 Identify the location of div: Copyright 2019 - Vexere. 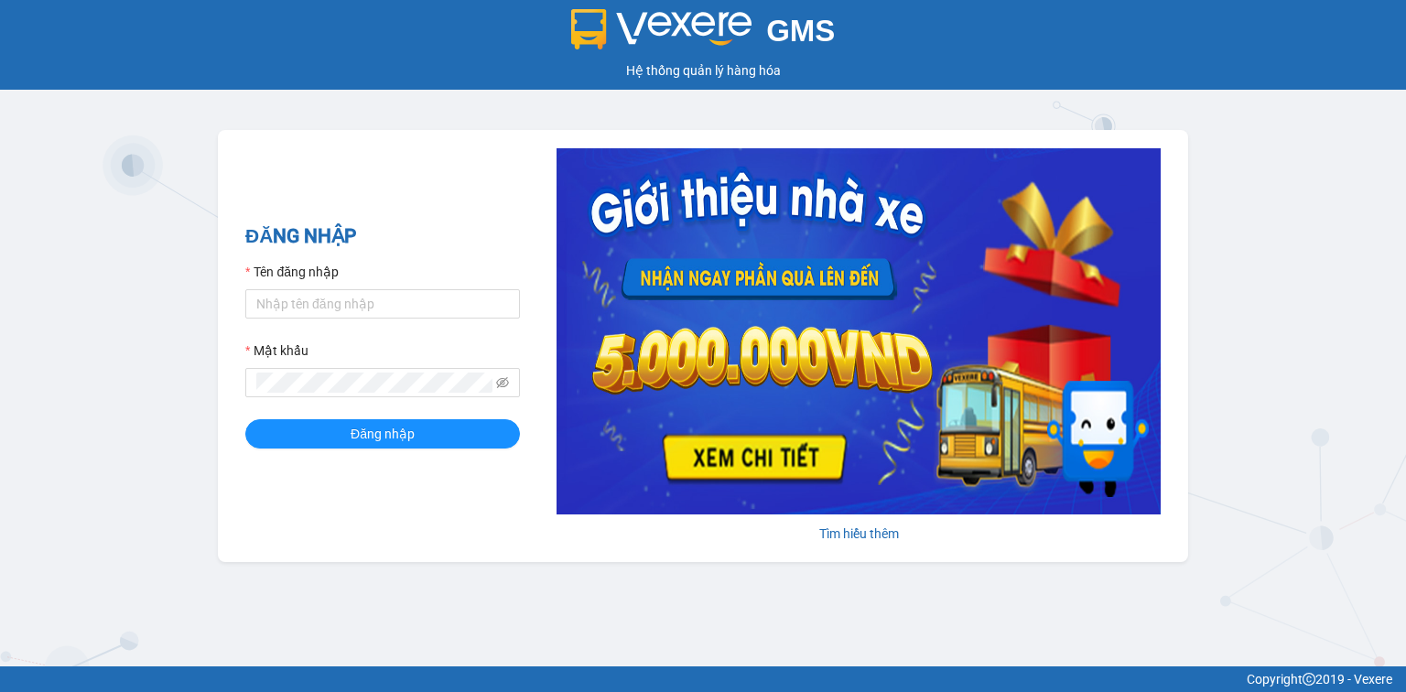
(703, 679).